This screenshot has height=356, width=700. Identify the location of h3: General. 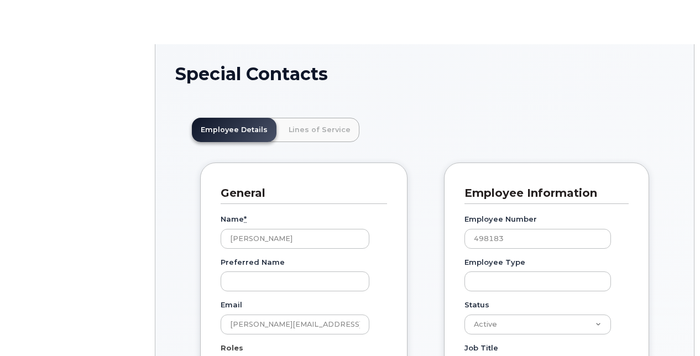
(300, 193).